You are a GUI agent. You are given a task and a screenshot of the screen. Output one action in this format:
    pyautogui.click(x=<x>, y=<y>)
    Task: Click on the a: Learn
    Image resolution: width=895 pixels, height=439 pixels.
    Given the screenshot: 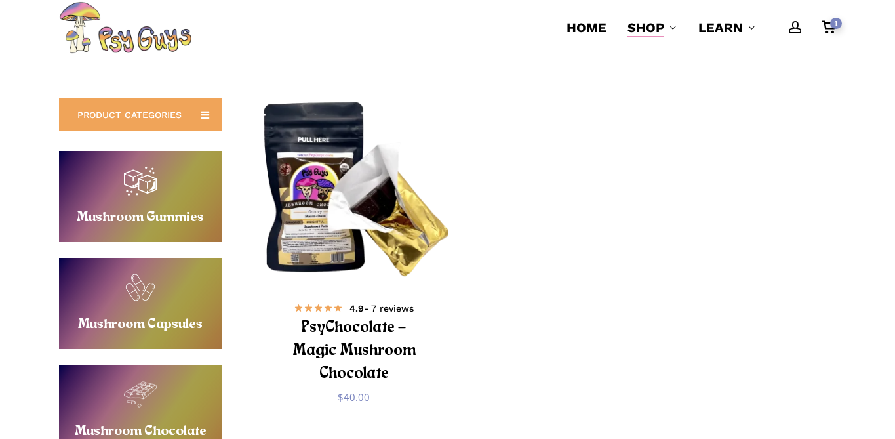 What is the action you would take?
    pyautogui.click(x=727, y=28)
    